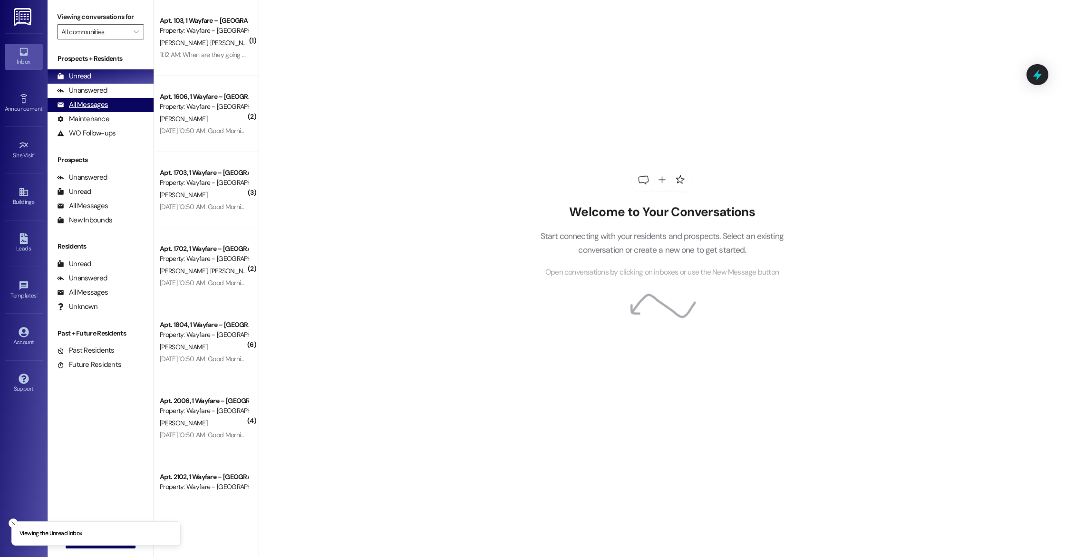  I want to click on div: Prospects + Residents, so click(100, 58).